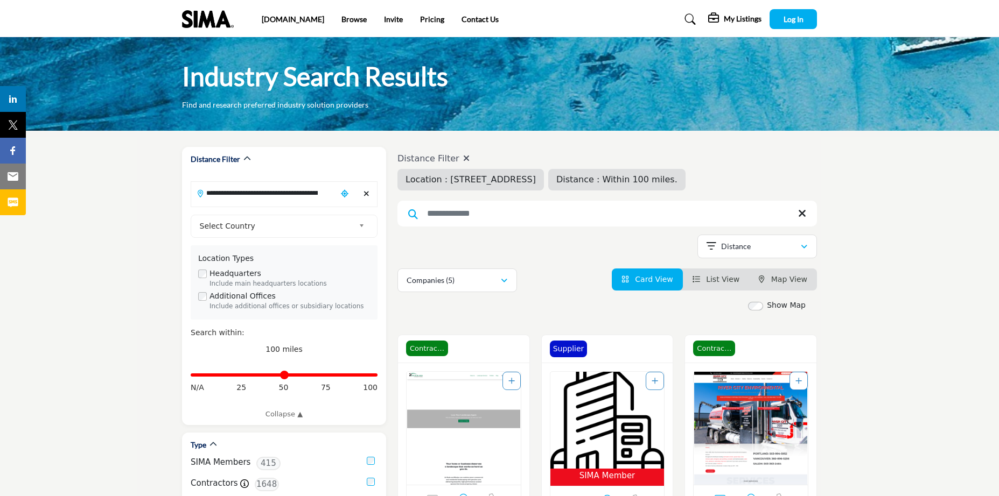 Image resolution: width=999 pixels, height=496 pixels. What do you see at coordinates (370, 388) in the screenshot?
I see `span: 100` at bounding box center [370, 388].